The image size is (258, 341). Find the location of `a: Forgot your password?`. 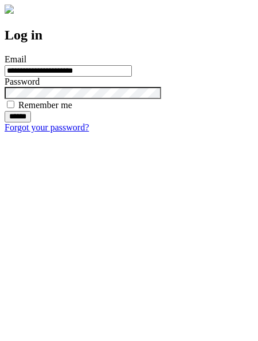

a: Forgot your password? is located at coordinates (46, 127).